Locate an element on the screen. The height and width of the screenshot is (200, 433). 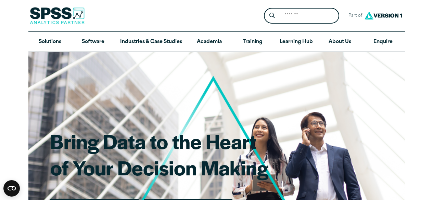
a: Training is located at coordinates (252, 42).